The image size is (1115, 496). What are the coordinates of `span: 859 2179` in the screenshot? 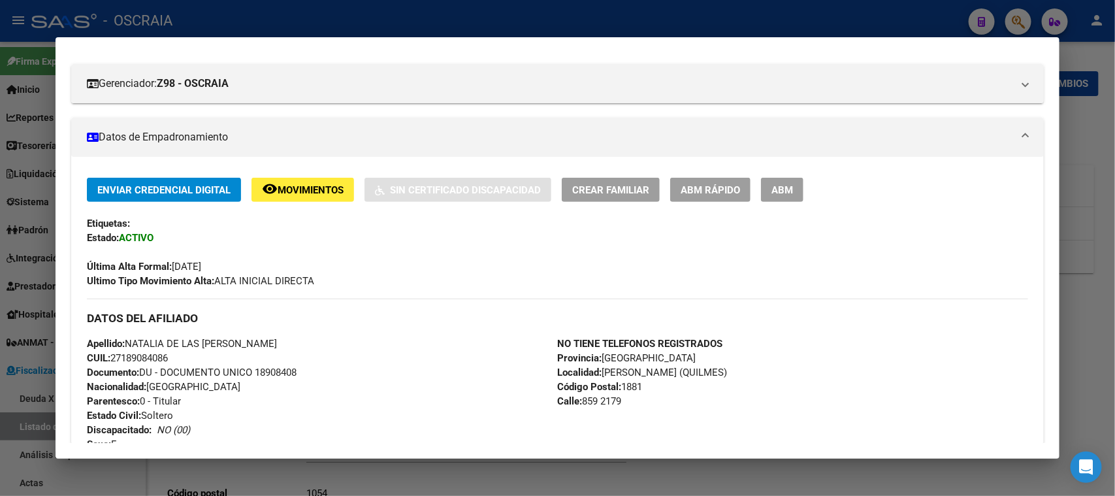 It's located at (589, 401).